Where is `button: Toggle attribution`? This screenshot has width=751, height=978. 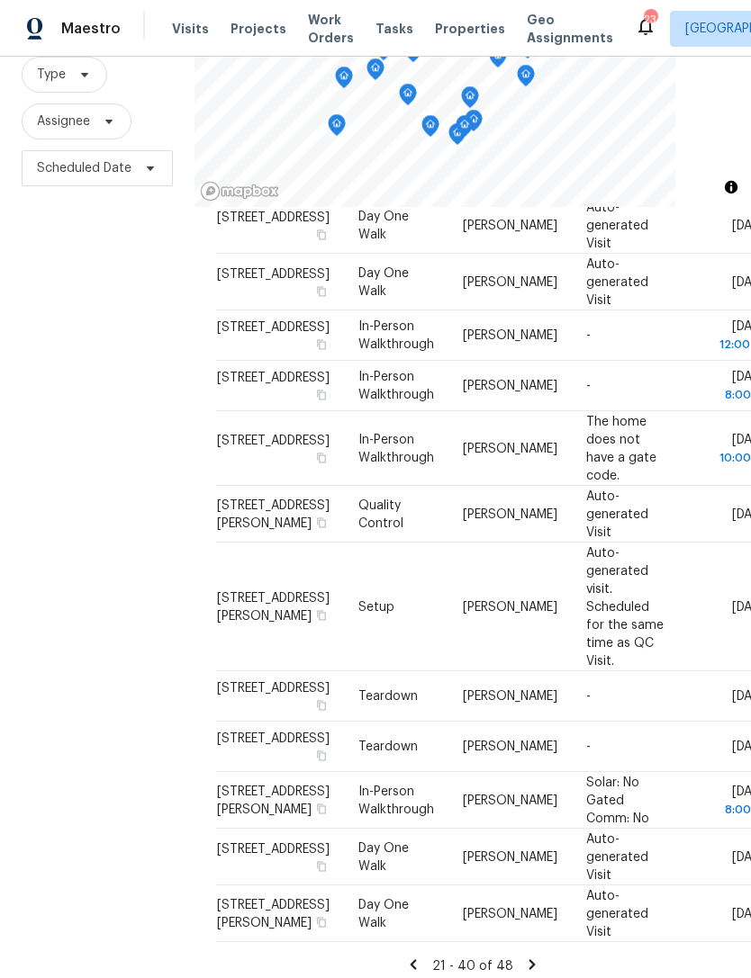 button: Toggle attribution is located at coordinates (731, 187).